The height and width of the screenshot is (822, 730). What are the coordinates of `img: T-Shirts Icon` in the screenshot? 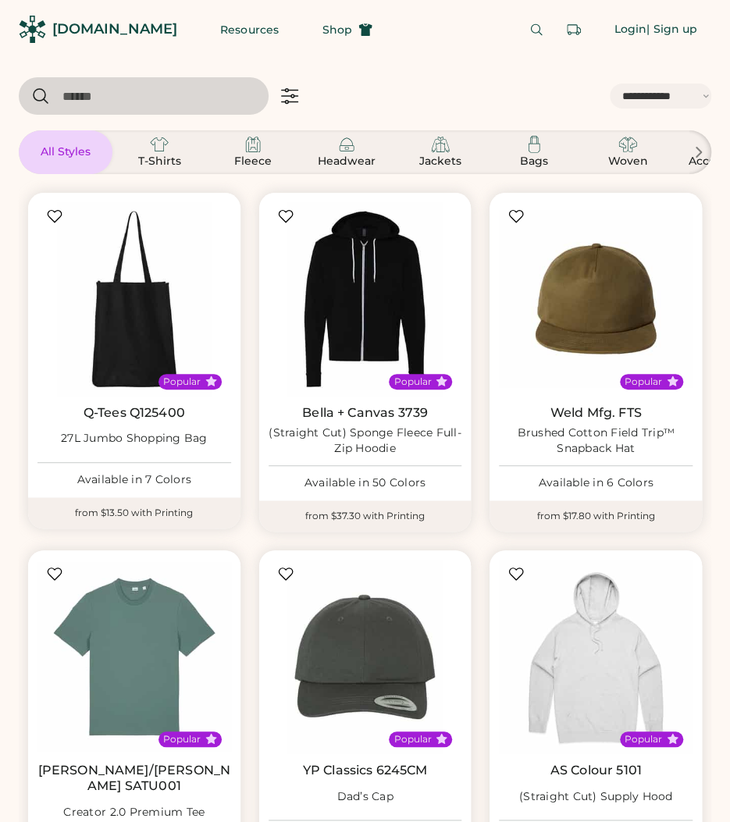 It's located at (159, 144).